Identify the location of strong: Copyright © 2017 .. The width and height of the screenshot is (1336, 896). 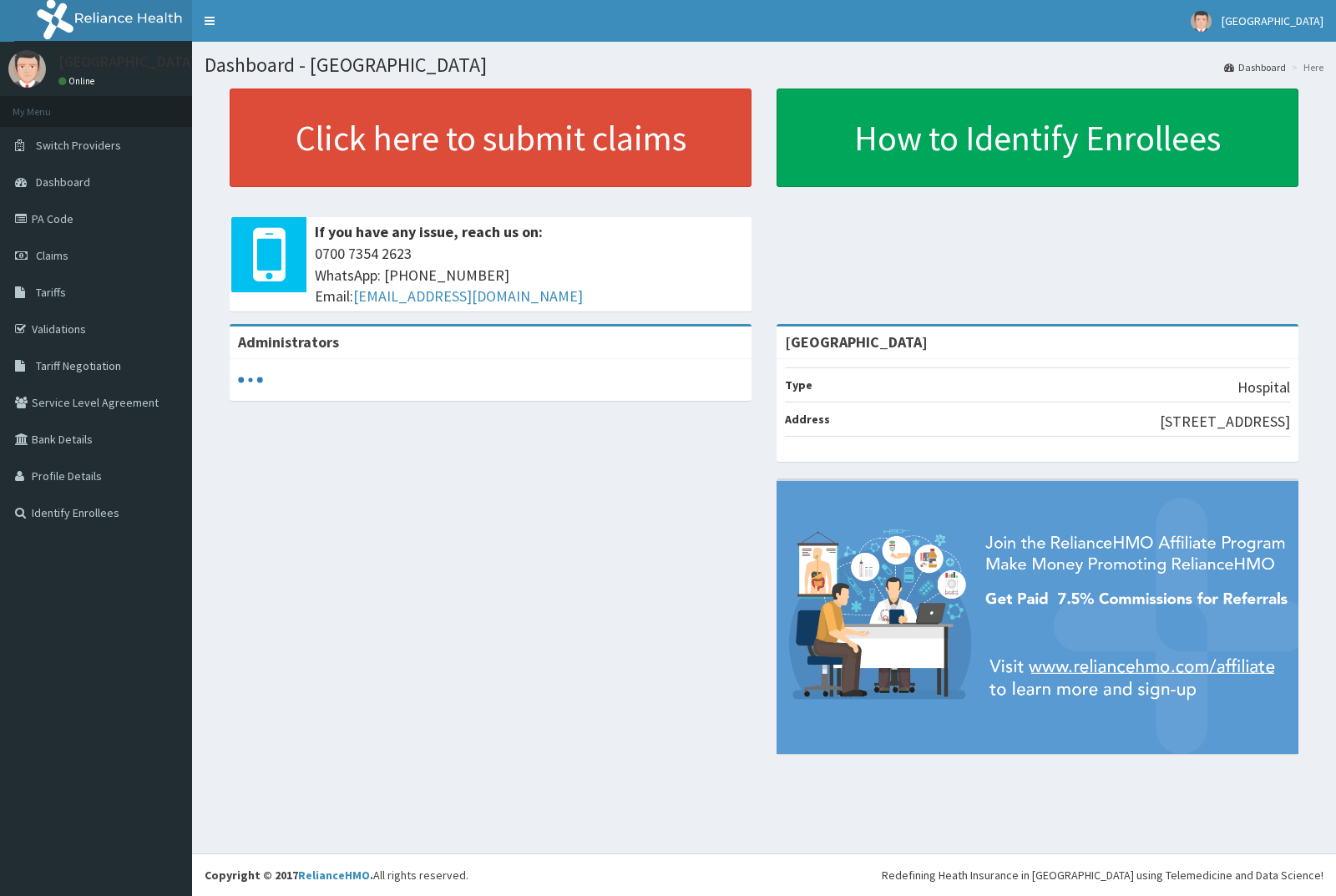
(289, 874).